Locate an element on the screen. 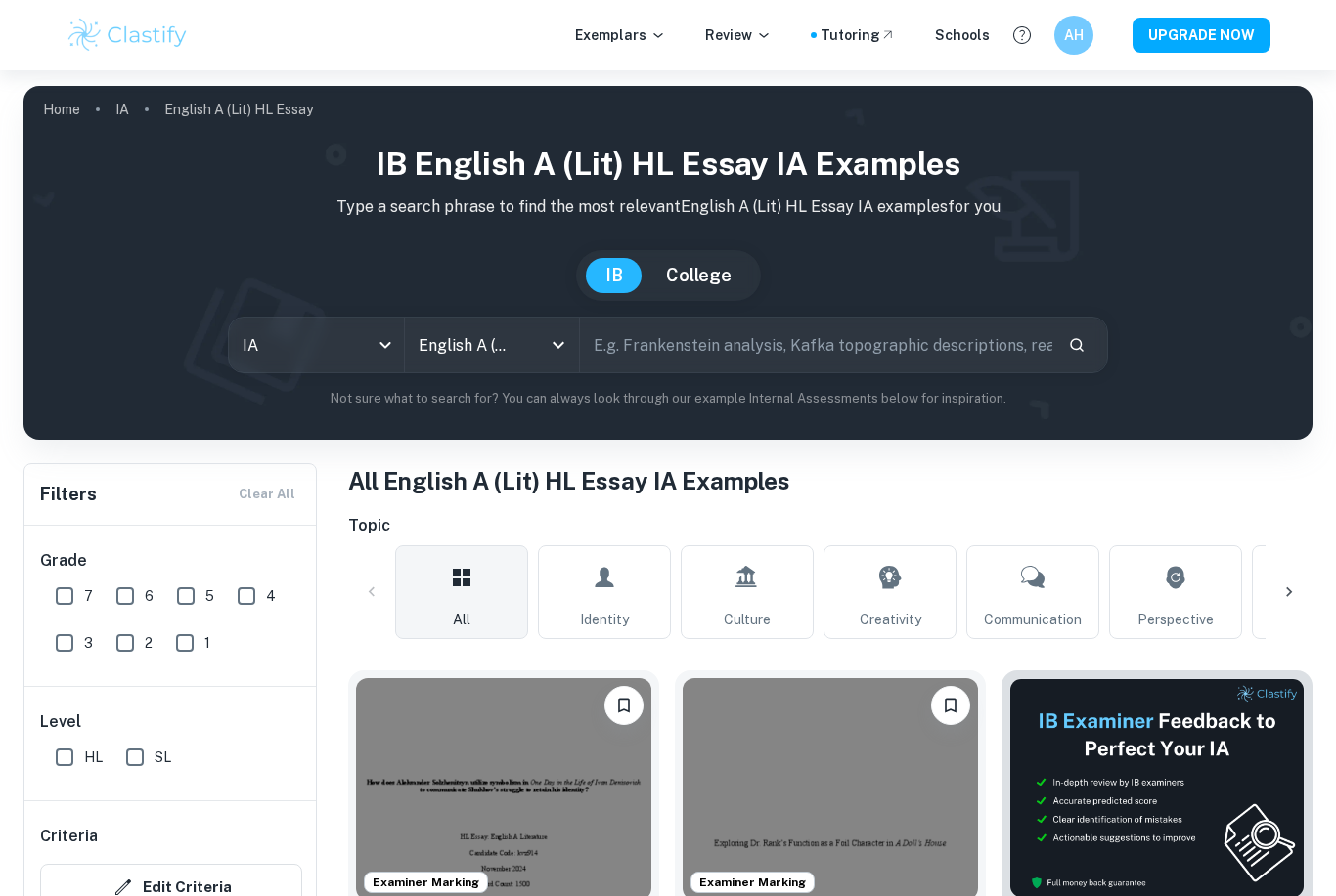 This screenshot has height=896, width=1336. p: Type a search phrase to find the most relevant English A (Lit) HL Essay IA examples for you is located at coordinates (668, 208).